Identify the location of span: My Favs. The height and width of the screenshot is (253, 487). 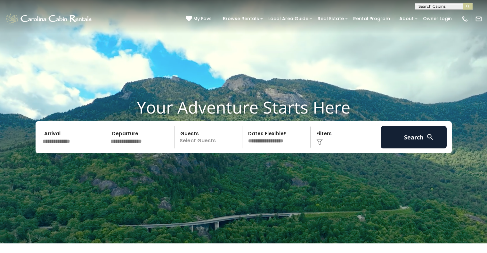
(202, 19).